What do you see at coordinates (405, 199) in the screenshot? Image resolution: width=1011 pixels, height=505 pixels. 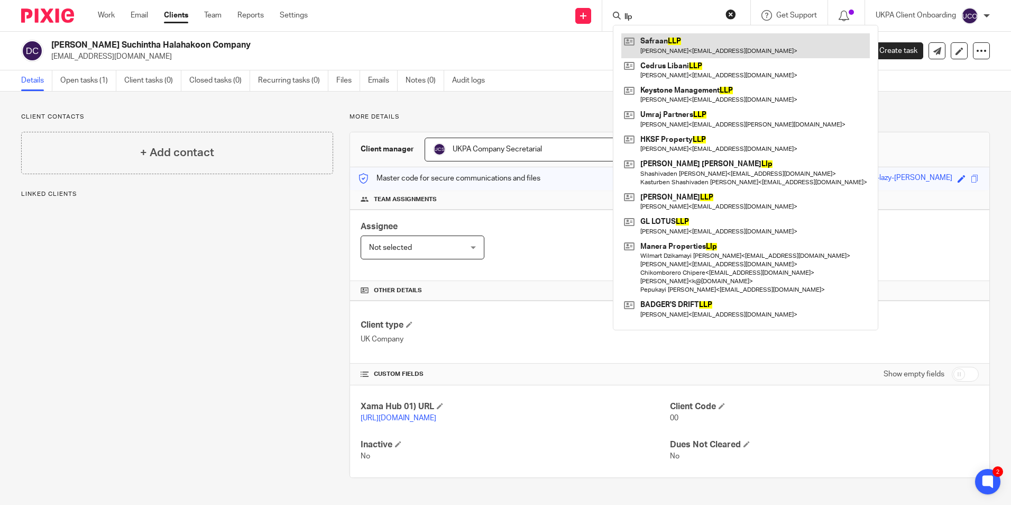 I see `span: Team assignments` at bounding box center [405, 199].